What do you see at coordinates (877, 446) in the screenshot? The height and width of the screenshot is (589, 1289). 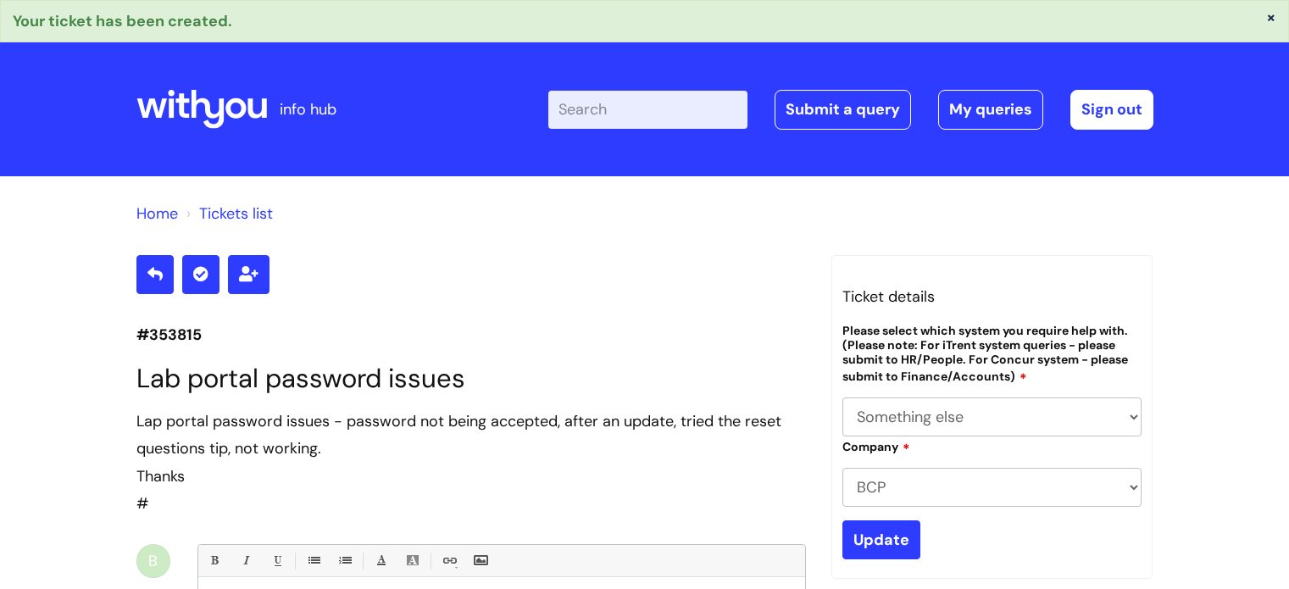 I see `label: Company` at bounding box center [877, 446].